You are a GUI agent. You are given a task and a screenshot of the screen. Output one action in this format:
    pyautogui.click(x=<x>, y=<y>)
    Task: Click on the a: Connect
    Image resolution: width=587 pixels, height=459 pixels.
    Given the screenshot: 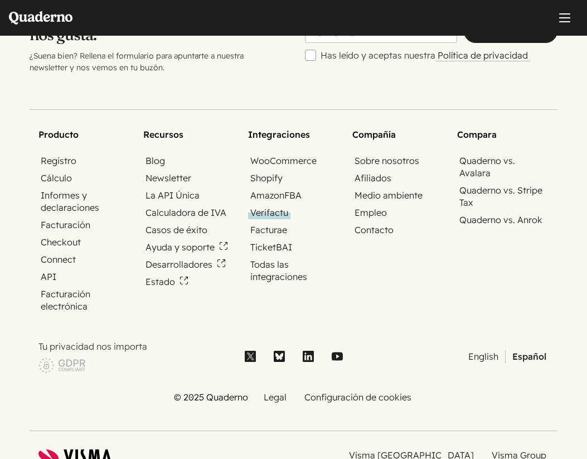 What is the action you would take?
    pyautogui.click(x=58, y=259)
    